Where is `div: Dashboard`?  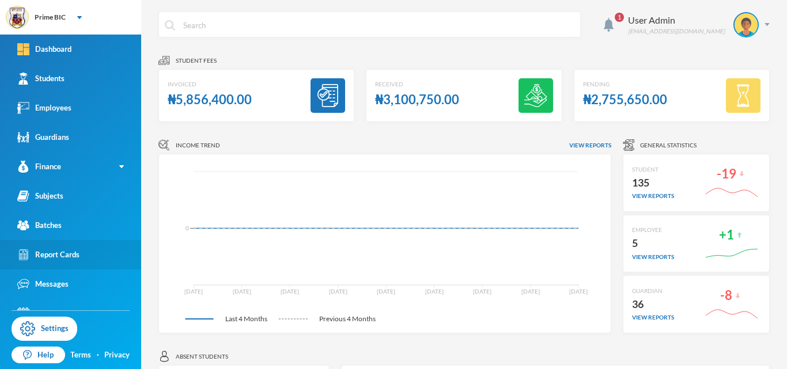
div: Dashboard is located at coordinates (44, 49).